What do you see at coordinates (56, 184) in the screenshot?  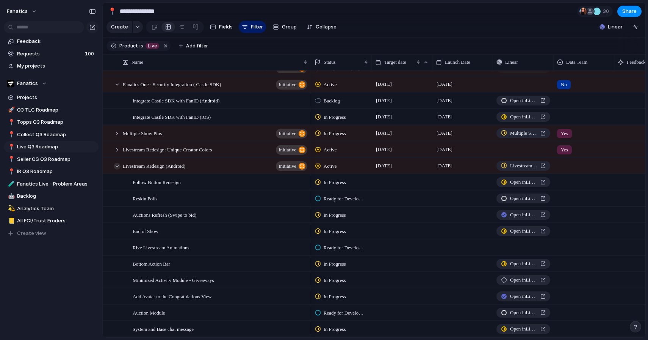 I see `span: Fanatics Live - Problem Areas` at bounding box center [56, 184].